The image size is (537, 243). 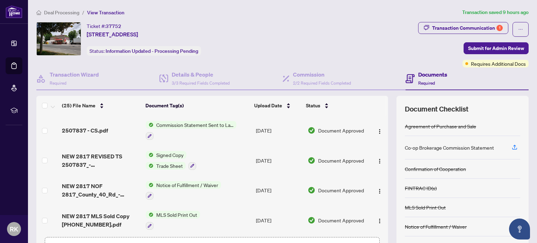 What do you see at coordinates (113, 26) in the screenshot?
I see `span: 37752` at bounding box center [113, 26].